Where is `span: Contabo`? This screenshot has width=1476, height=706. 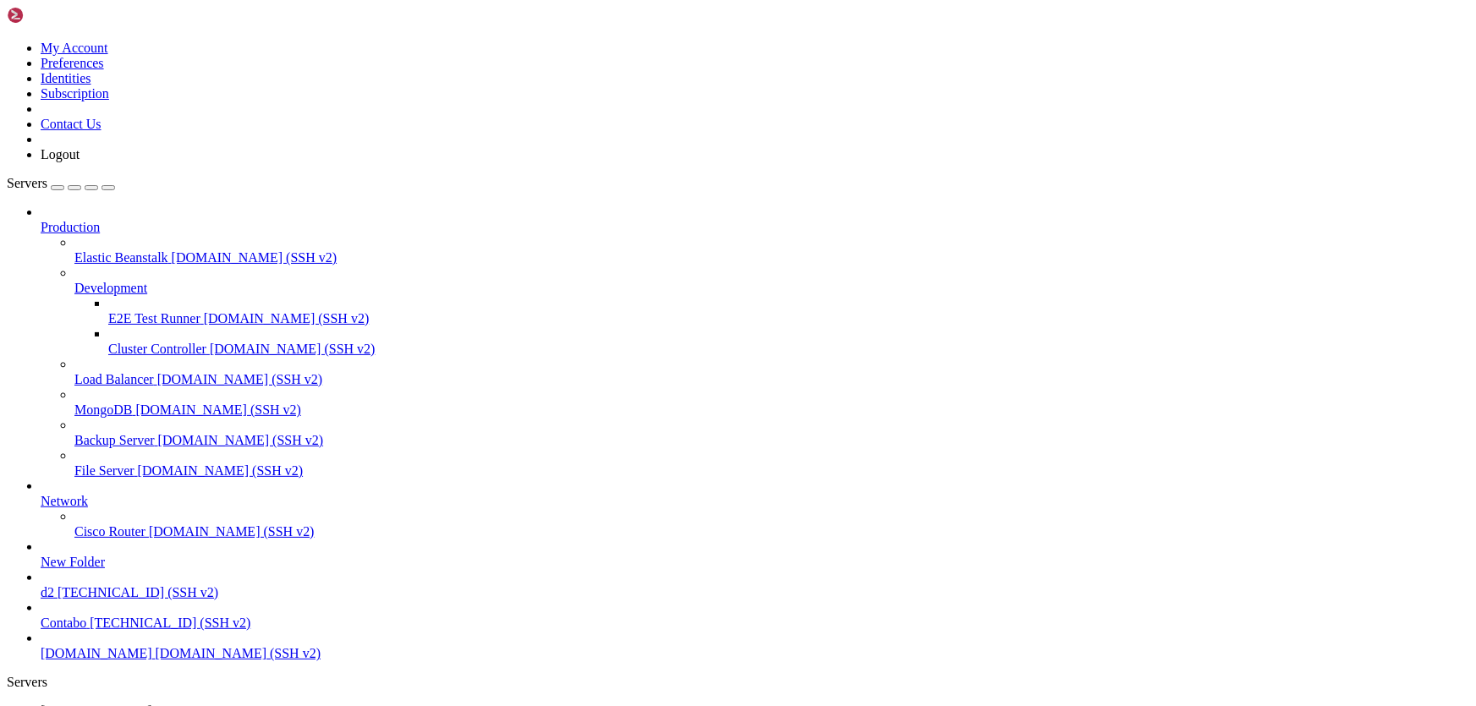
span: Contabo is located at coordinates (63, 623).